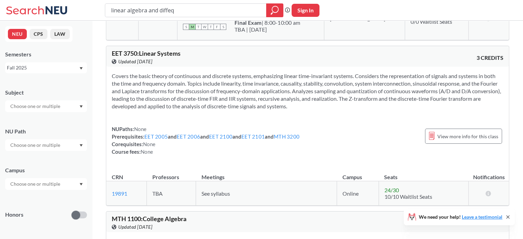 This screenshot has height=239, width=523. I want to click on a: Leave a testimonial, so click(482, 217).